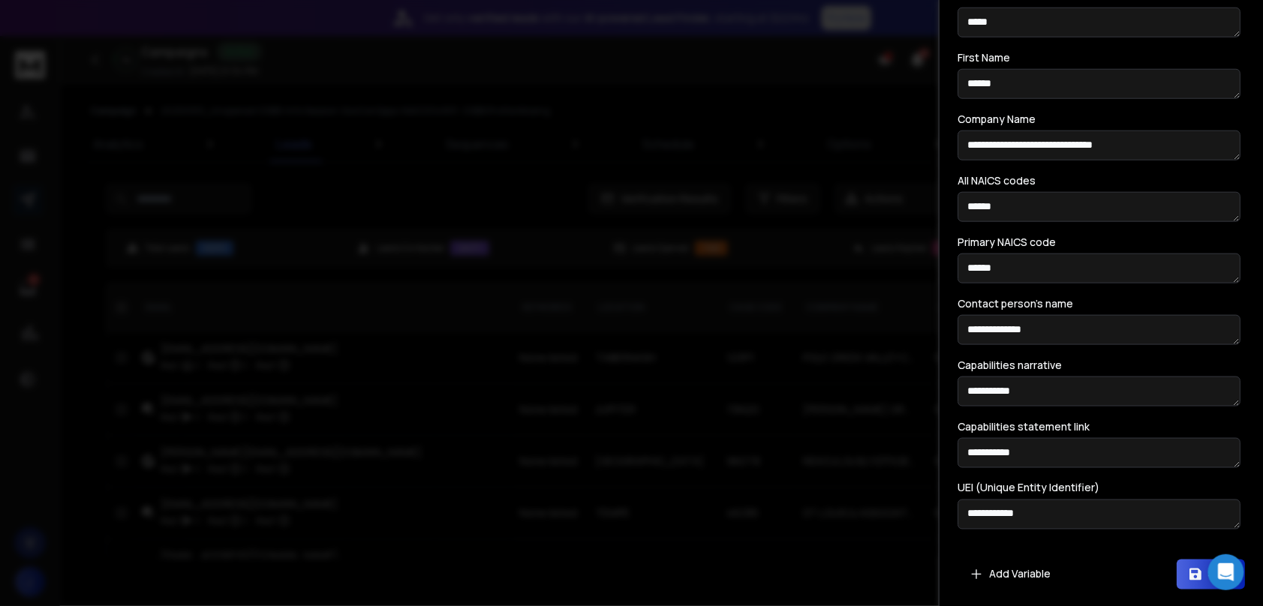 This screenshot has width=1263, height=606. I want to click on label: Primary NAICS code, so click(1006, 242).